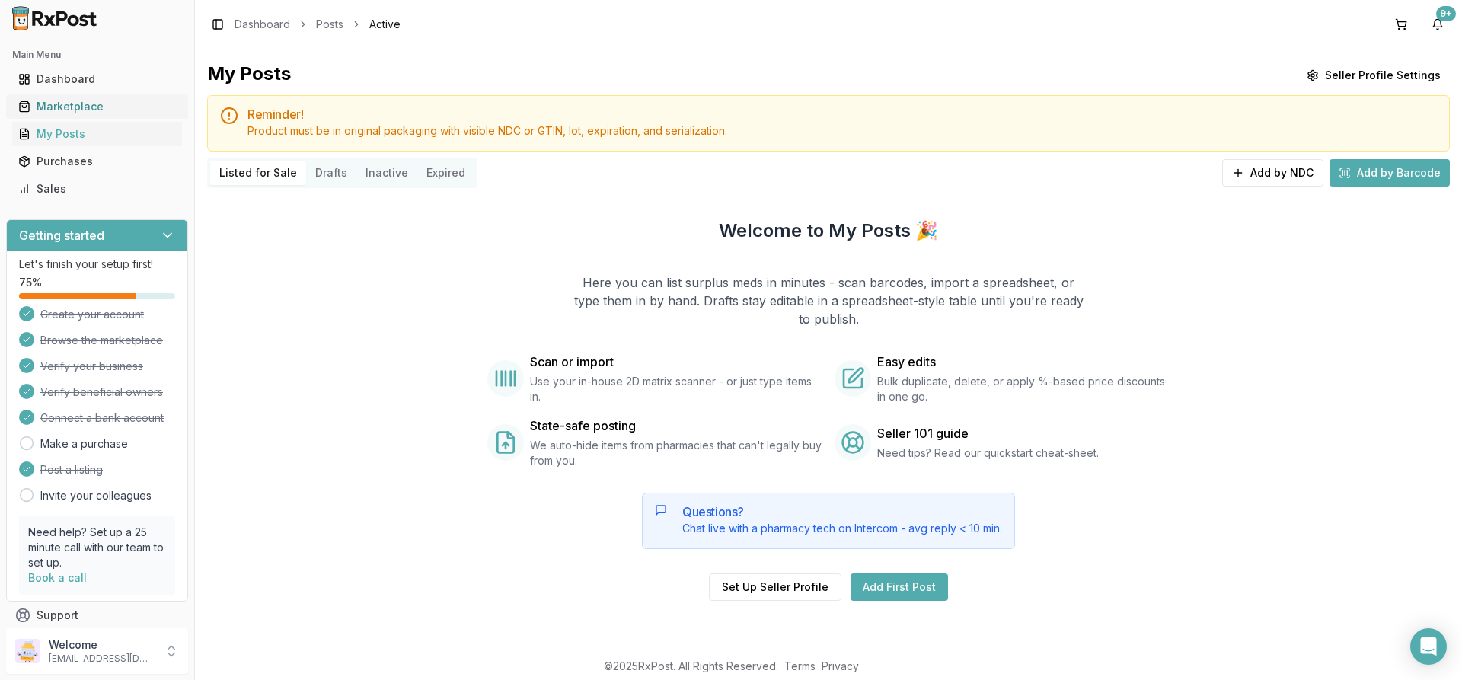 This screenshot has height=680, width=1462. Describe the element at coordinates (101, 340) in the screenshot. I see `span: Browse the marketplace` at that location.